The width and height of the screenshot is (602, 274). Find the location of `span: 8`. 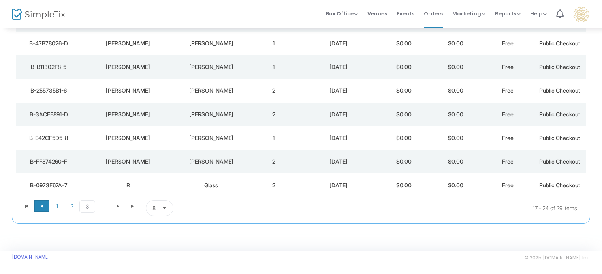

span: 8 is located at coordinates (154, 208).